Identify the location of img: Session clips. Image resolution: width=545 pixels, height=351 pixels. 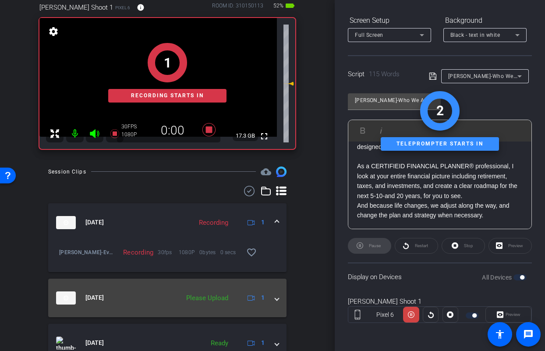
(281, 172).